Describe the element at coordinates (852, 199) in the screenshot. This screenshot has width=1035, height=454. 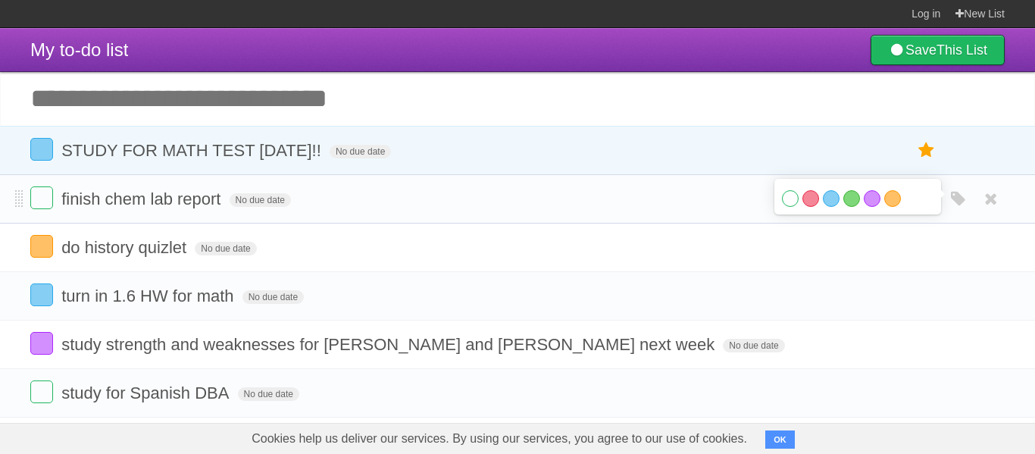
I see `label: Green` at that location.